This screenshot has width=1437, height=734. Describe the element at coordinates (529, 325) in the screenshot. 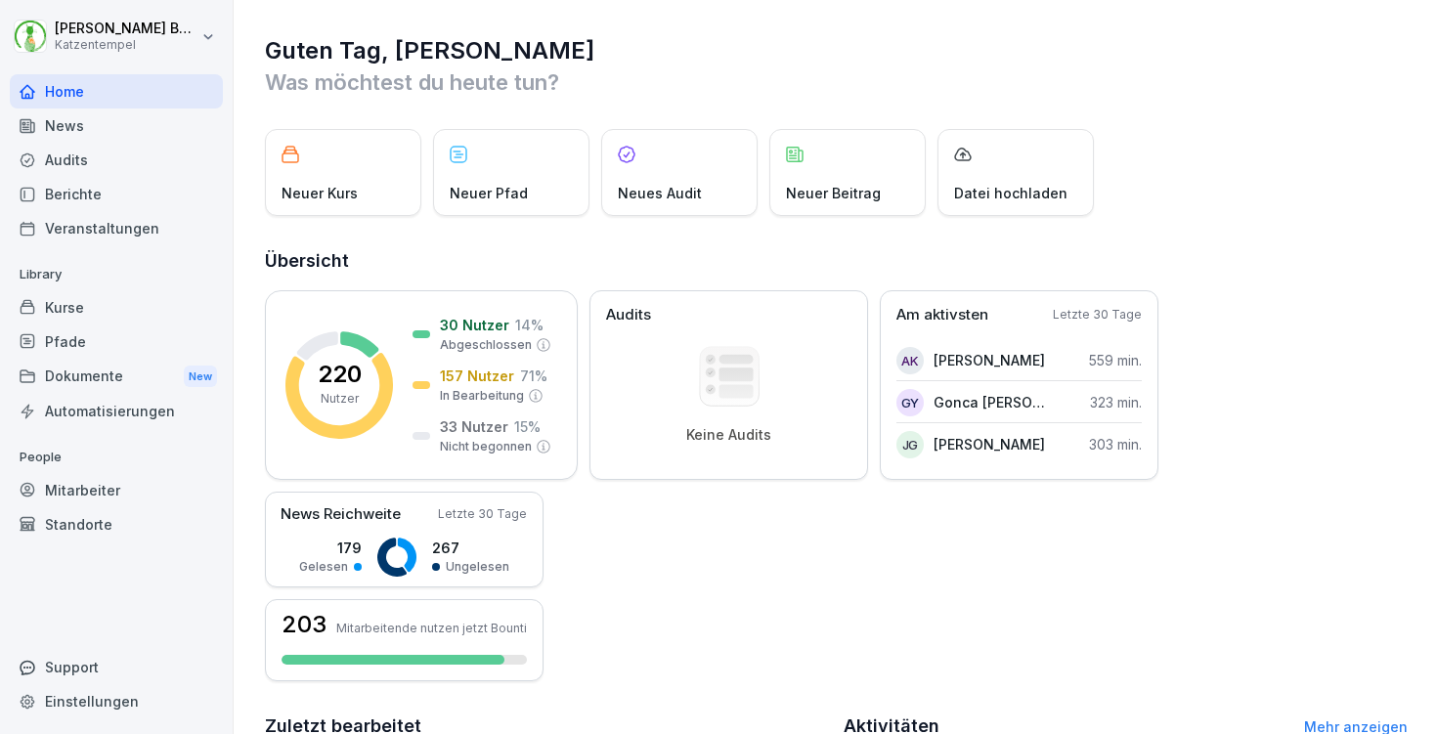

I see `p: 14 %` at that location.